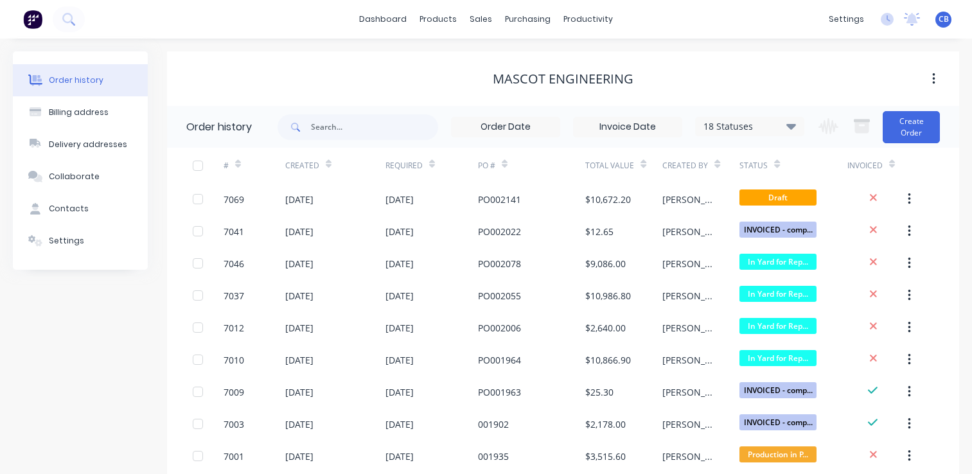 This screenshot has width=972, height=474. I want to click on div: PO001963, so click(499, 392).